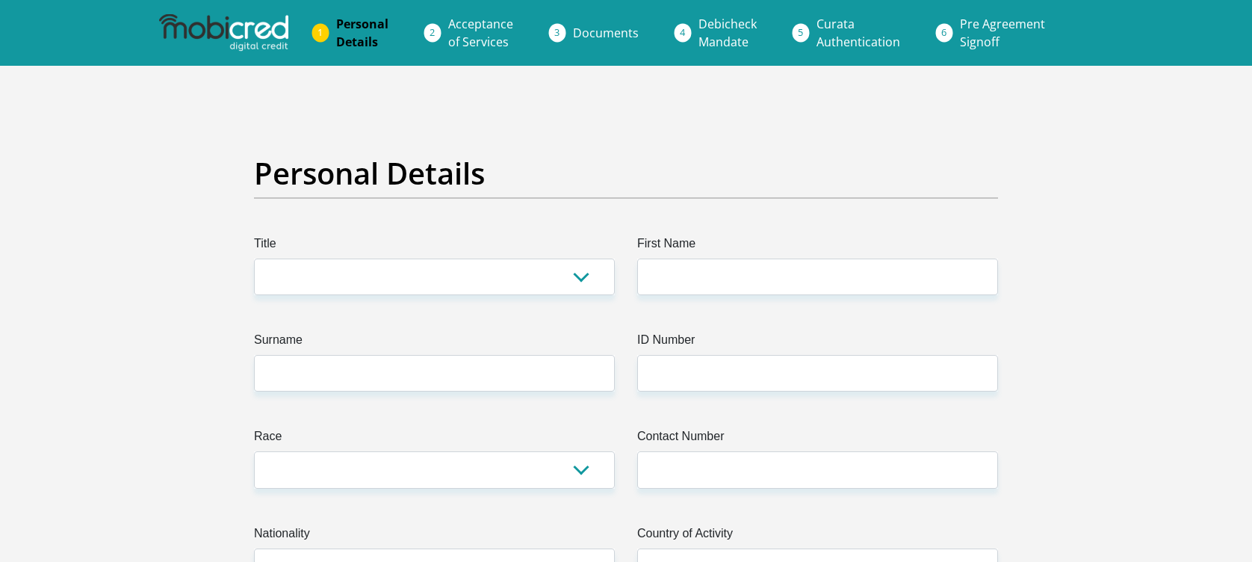 Image resolution: width=1252 pixels, height=562 pixels. Describe the element at coordinates (1002, 33) in the screenshot. I see `a: Pre AgreementSignoff` at that location.